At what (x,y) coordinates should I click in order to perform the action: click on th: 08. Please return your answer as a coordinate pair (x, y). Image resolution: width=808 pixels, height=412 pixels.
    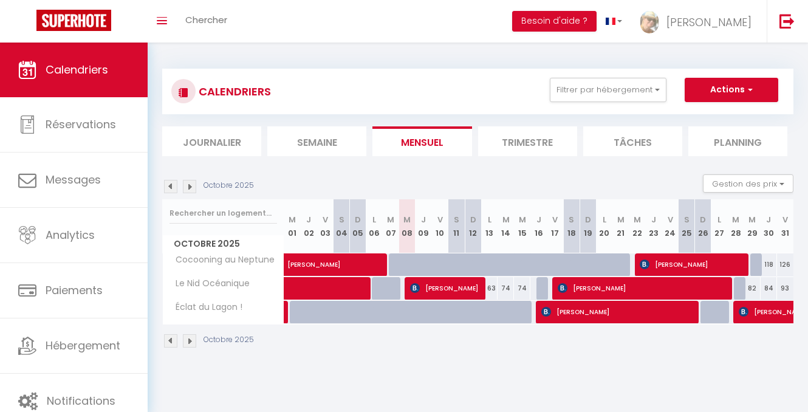
    Looking at the image, I should click on (407, 226).